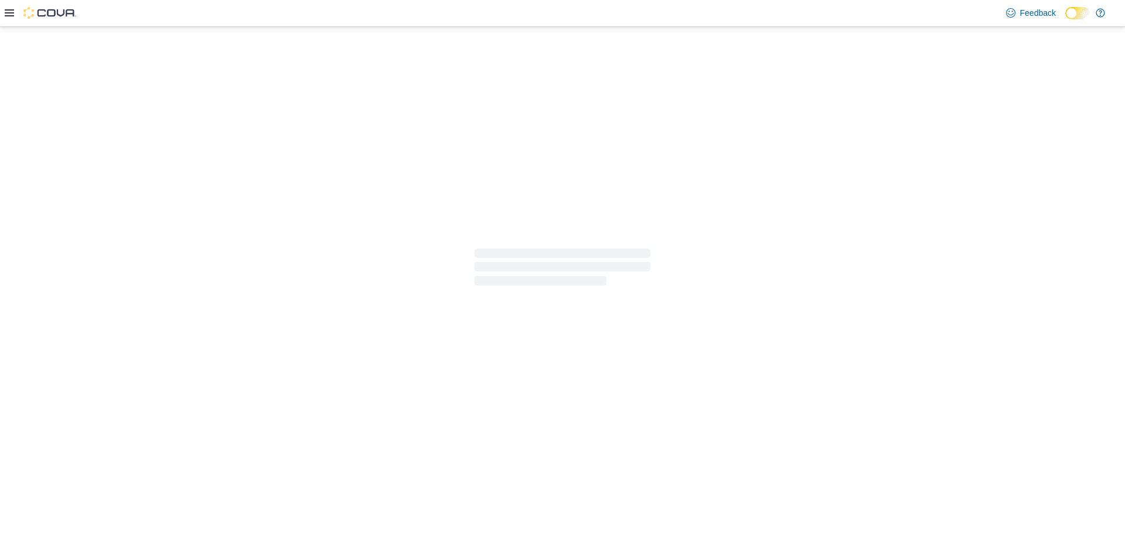 This screenshot has height=534, width=1125. What do you see at coordinates (1031, 13) in the screenshot?
I see `a: Feedback` at bounding box center [1031, 13].